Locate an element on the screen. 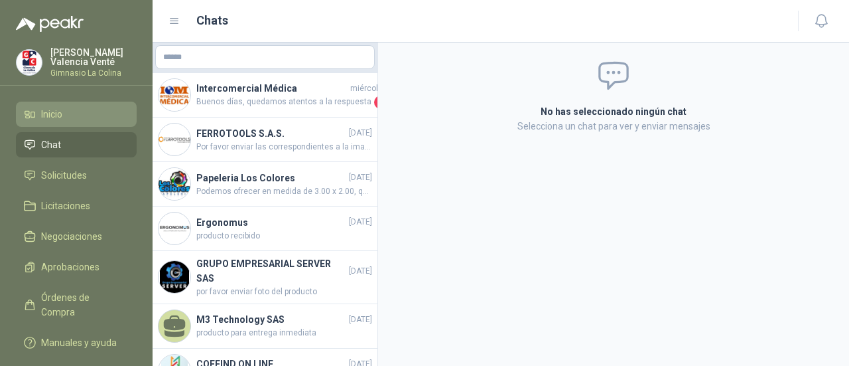 This screenshot has height=366, width=849. a: Aprobaciones is located at coordinates (76, 267).